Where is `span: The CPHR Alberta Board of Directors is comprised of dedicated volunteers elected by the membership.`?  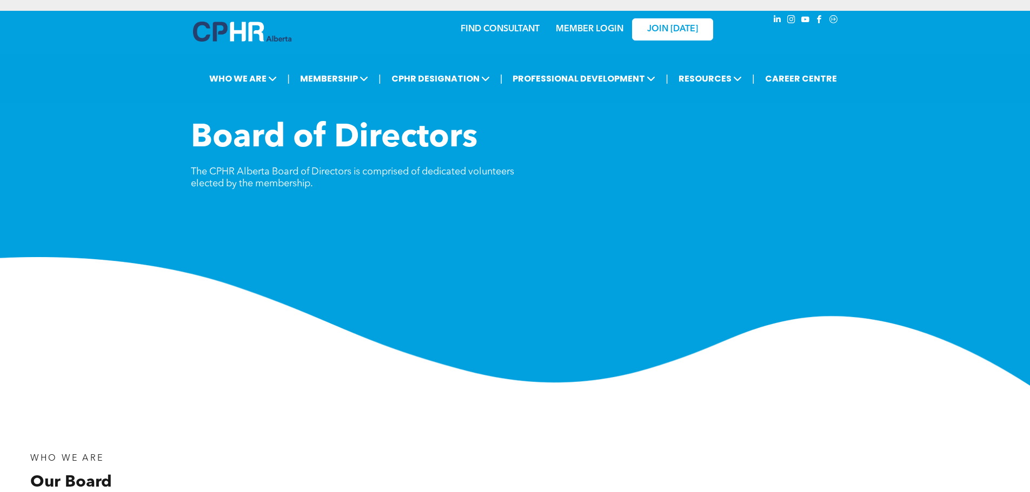
span: The CPHR Alberta Board of Directors is comprised of dedicated volunteers elected by the membership. is located at coordinates (352, 178).